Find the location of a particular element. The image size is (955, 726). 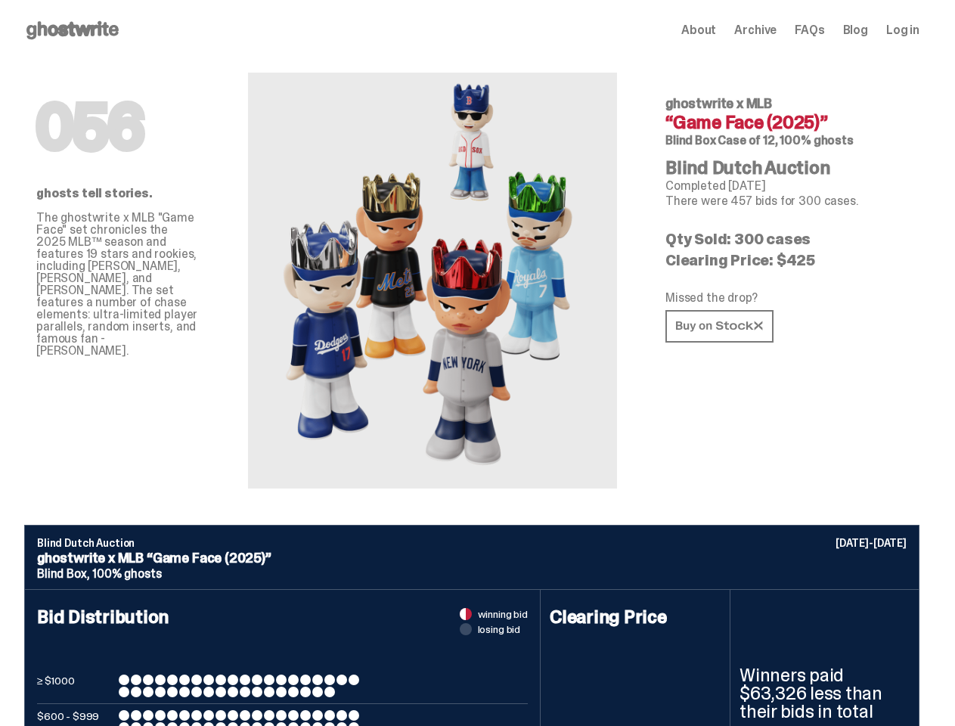

p: Qty Sold: 300 cases is located at coordinates (786, 239).